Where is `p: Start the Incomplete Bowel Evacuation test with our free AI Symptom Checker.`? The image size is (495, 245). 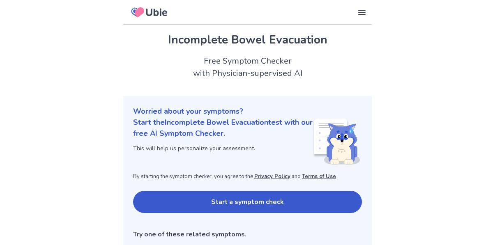
p: Start the Incomplete Bowel Evacuation test with our free AI Symptom Checker. is located at coordinates (223, 128).